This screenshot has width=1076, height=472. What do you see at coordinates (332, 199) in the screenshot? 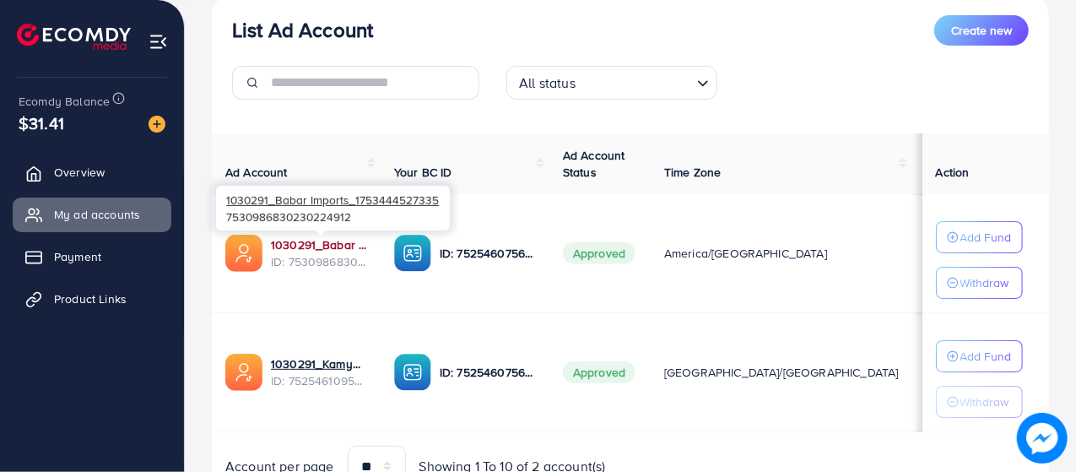
I see `span: 1030291_Babar Imports_1753444527335` at bounding box center [332, 199].